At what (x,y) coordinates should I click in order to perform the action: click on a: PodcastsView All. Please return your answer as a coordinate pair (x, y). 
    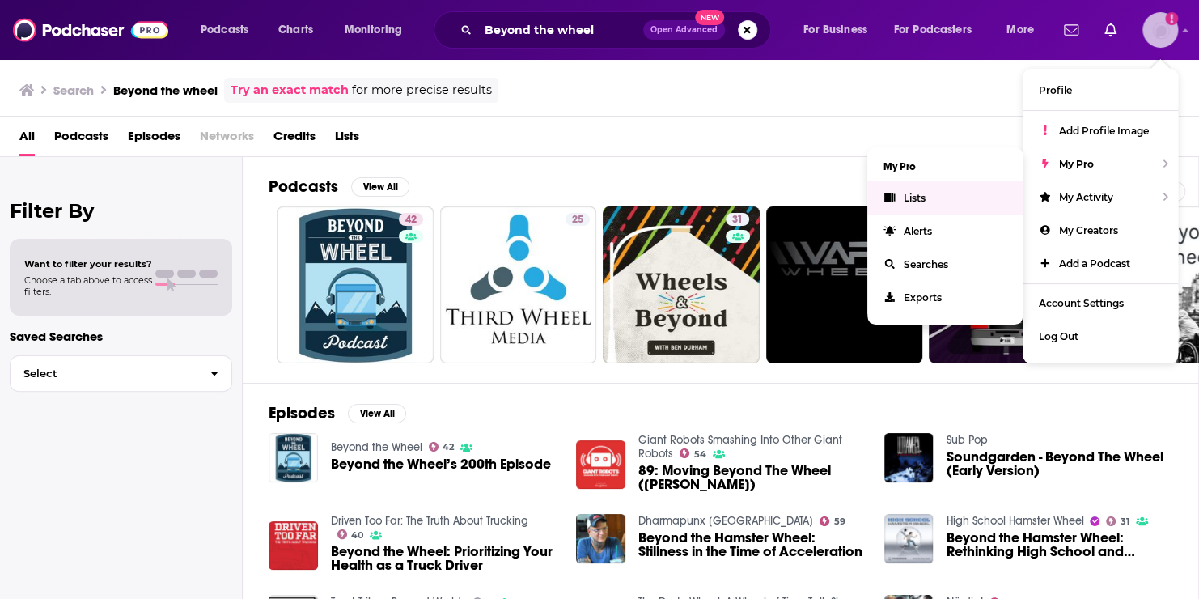
    Looking at the image, I should click on (339, 186).